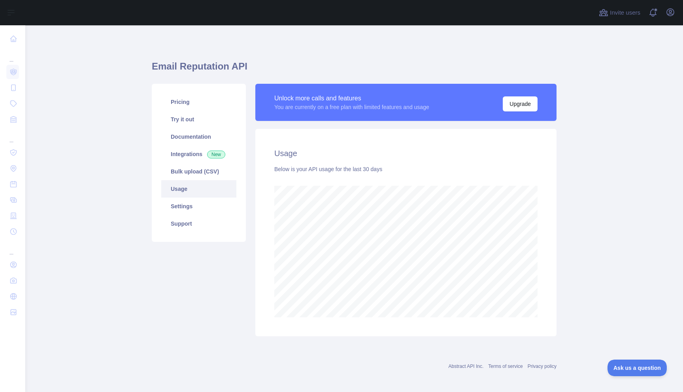 The height and width of the screenshot is (392, 683). Describe the element at coordinates (542, 367) in the screenshot. I see `a: Privacy policy` at that location.